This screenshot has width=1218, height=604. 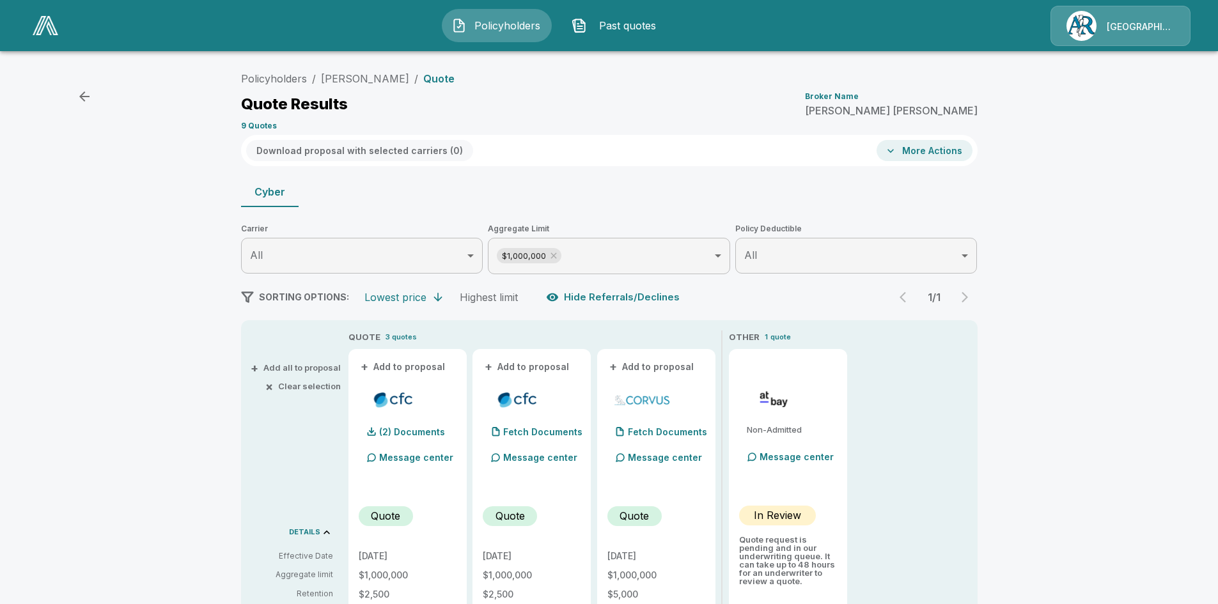 What do you see at coordinates (304, 386) in the screenshot?
I see `button: ×Clear selection` at bounding box center [304, 386].